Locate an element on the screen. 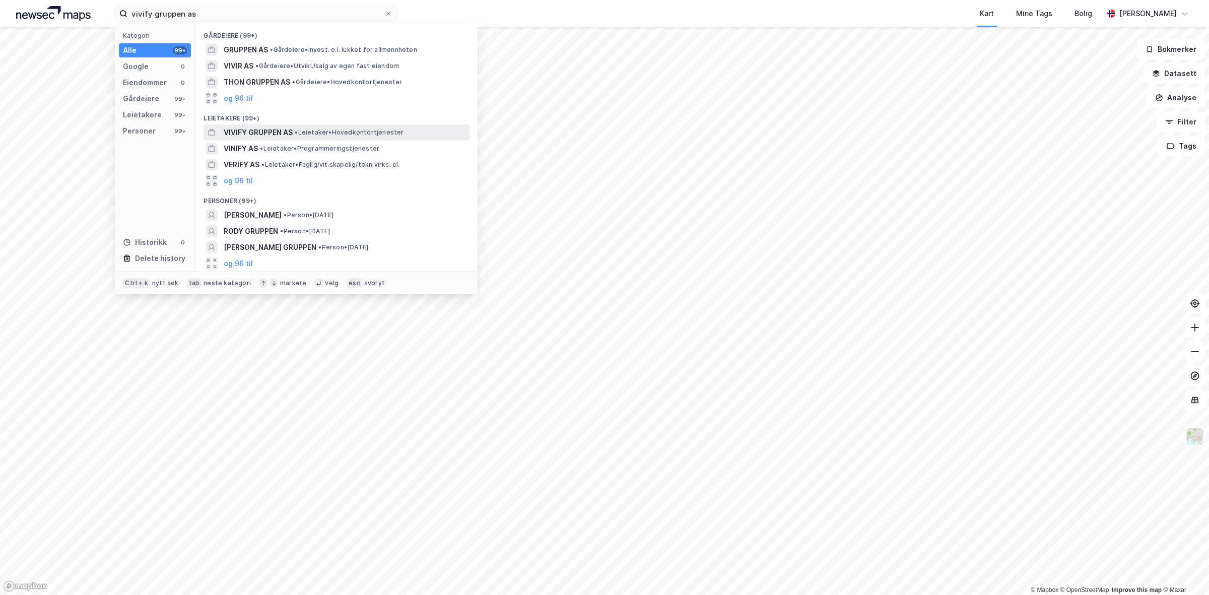 This screenshot has width=1209, height=595. div: Leietakere (99+) is located at coordinates (336, 115).